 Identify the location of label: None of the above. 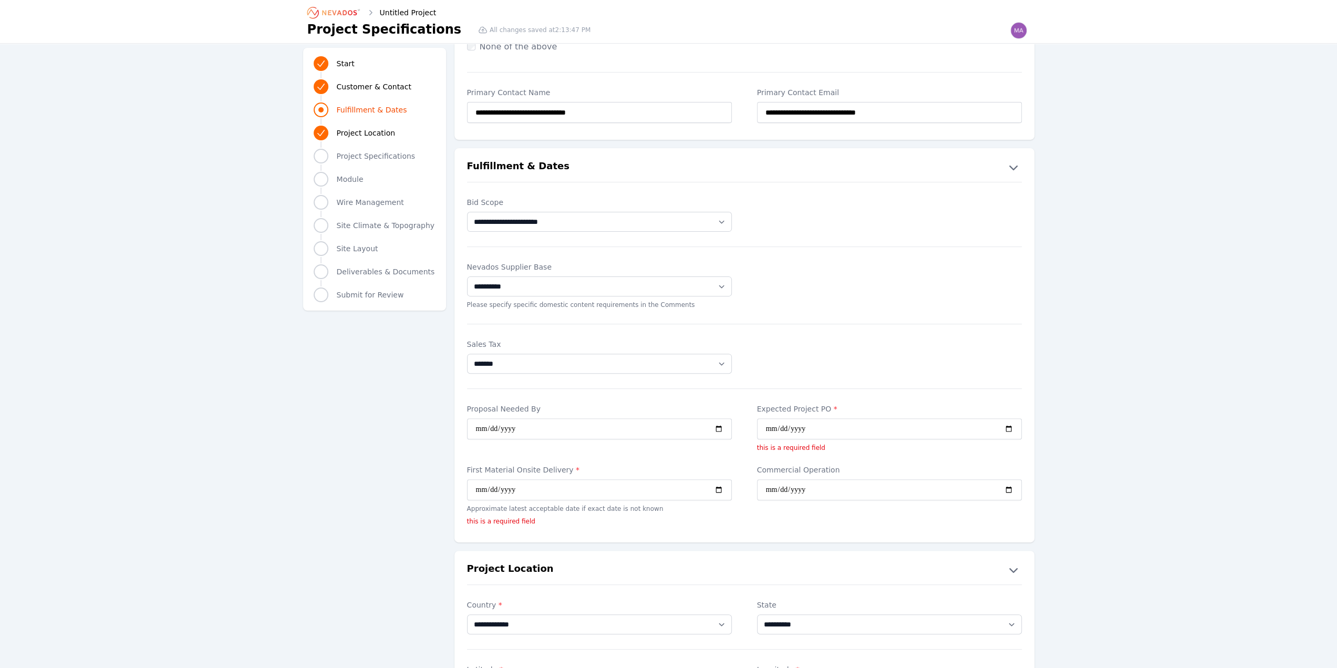
(512, 46).